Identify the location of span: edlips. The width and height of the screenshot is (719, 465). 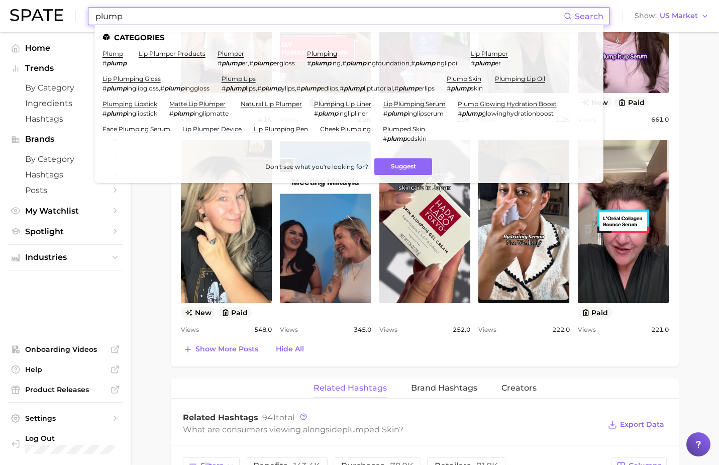
(329, 88).